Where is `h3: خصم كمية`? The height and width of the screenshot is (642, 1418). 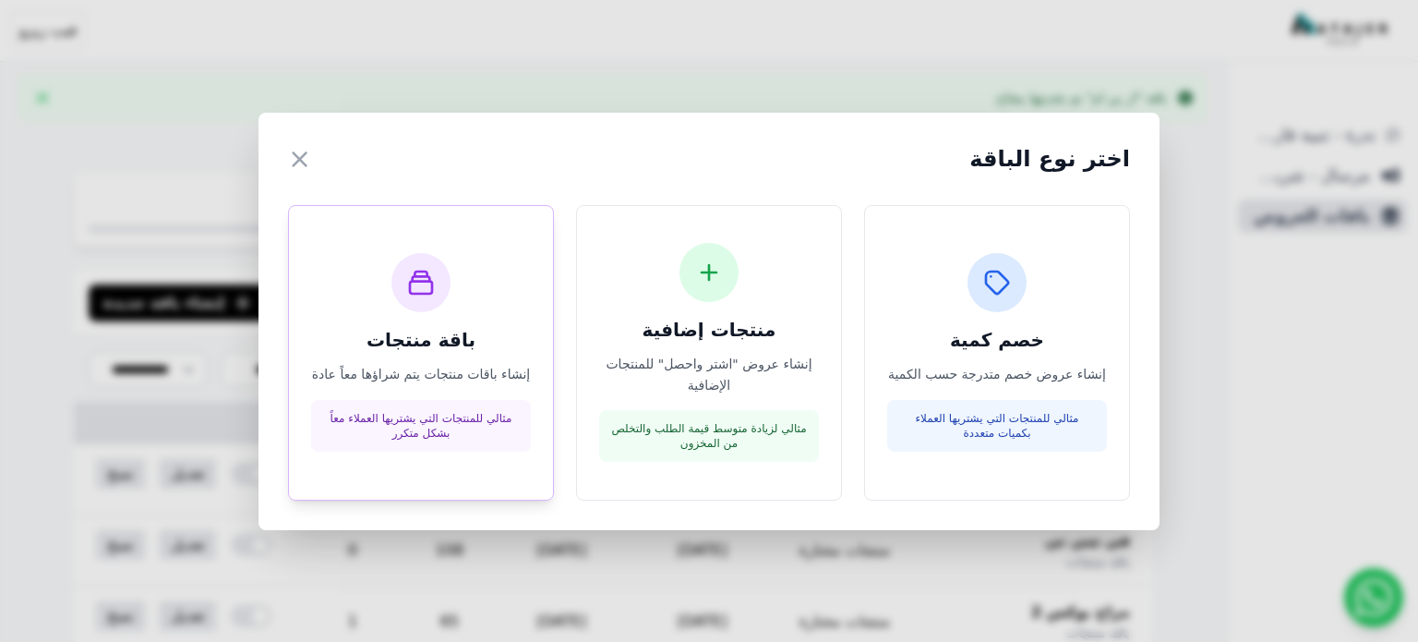
h3: خصم كمية is located at coordinates (997, 340).